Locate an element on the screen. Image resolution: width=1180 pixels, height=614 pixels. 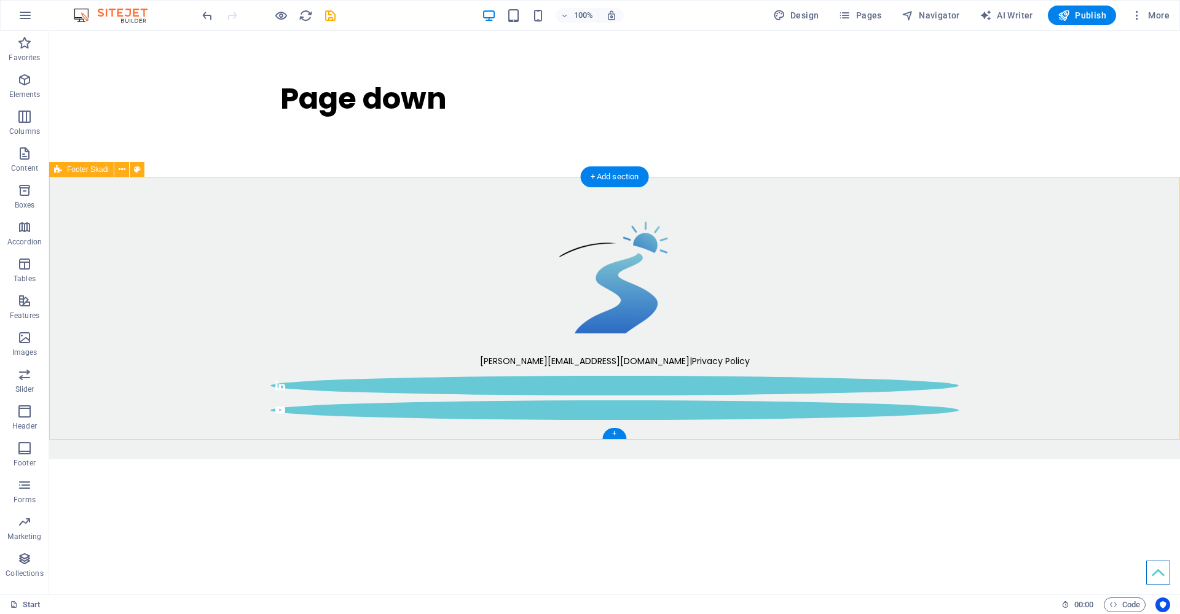
p: Marketing is located at coordinates (24, 537).